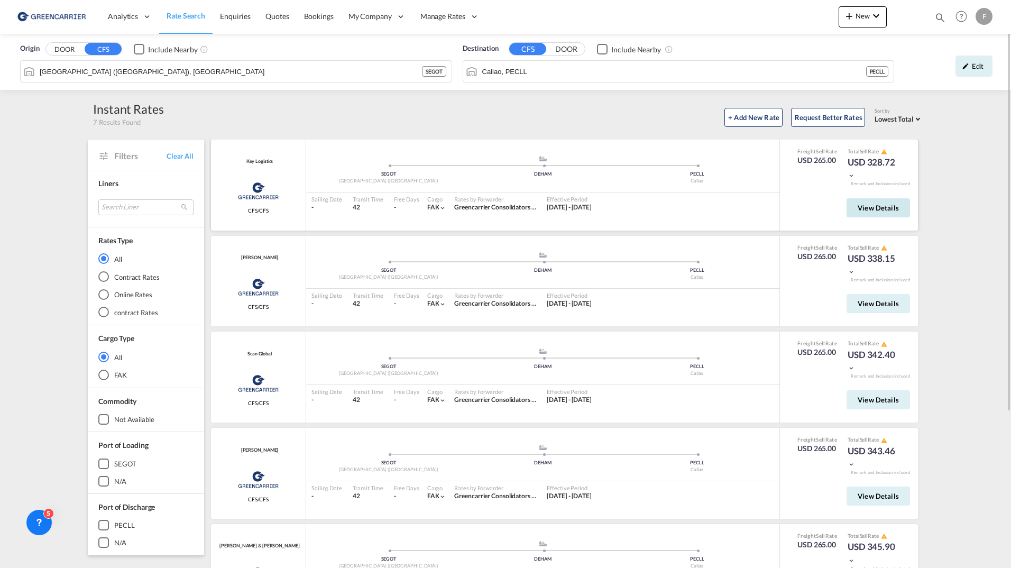 This screenshot has width=1011, height=568. What do you see at coordinates (258, 257) in the screenshot?
I see `div: Contract / Rate Agreement / Tariff / Spot Pricing Reference Number: Geodis Wilson` at bounding box center [258, 257].